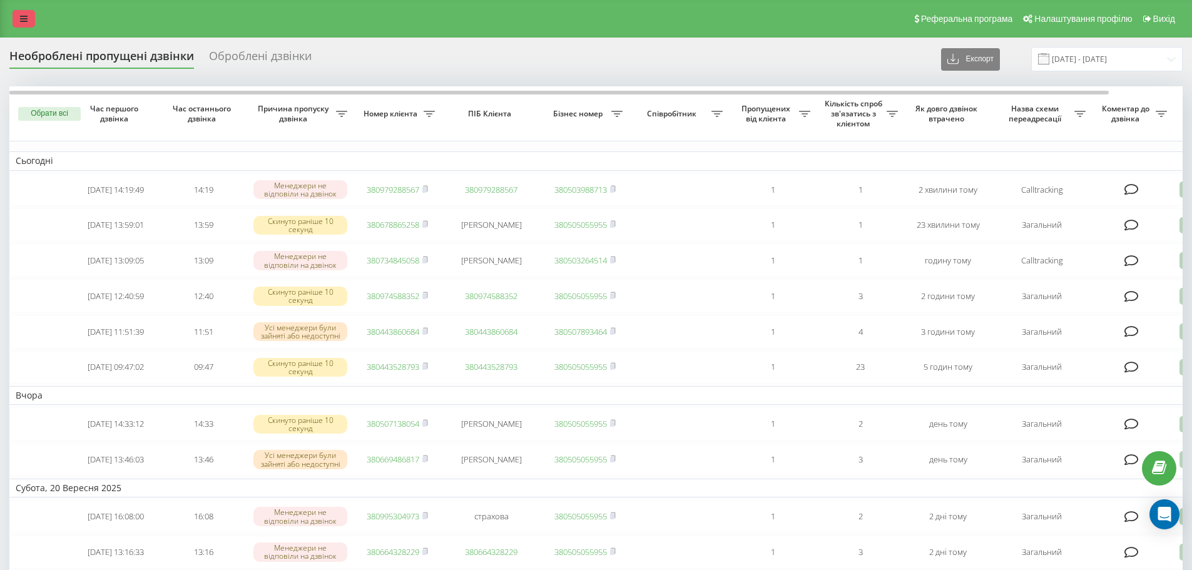  I want to click on a: 380503264514, so click(581, 260).